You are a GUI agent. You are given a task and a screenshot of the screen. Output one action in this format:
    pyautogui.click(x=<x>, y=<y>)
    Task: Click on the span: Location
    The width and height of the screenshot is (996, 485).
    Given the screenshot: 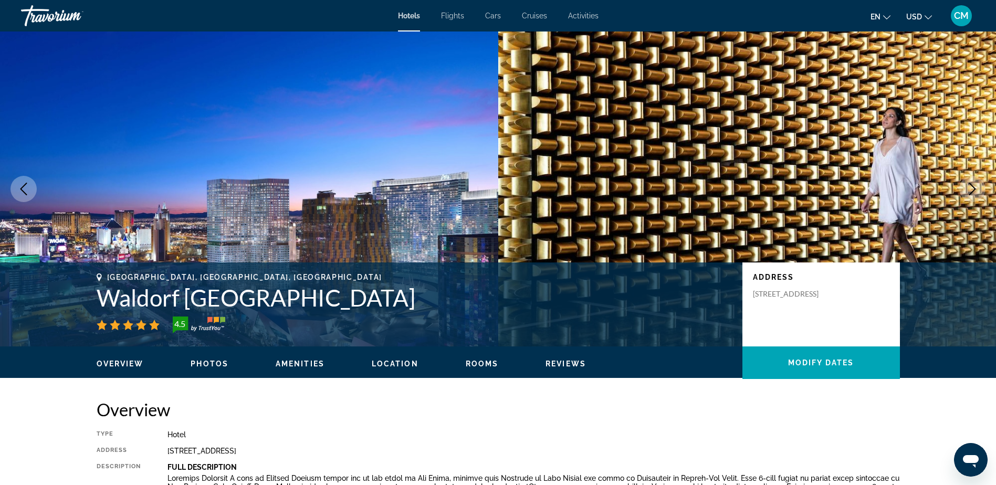 What is the action you would take?
    pyautogui.click(x=395, y=364)
    